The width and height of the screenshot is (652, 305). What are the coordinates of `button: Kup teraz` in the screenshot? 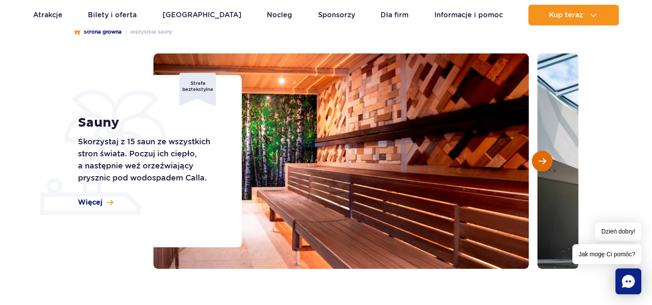 It's located at (574, 15).